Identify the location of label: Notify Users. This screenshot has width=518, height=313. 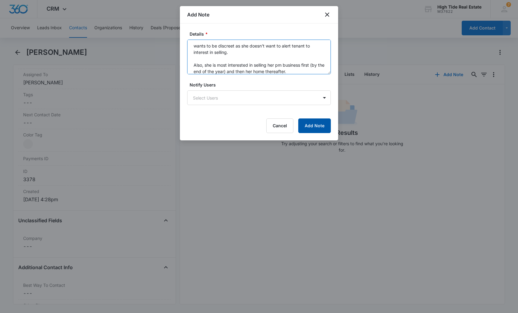
(262, 85).